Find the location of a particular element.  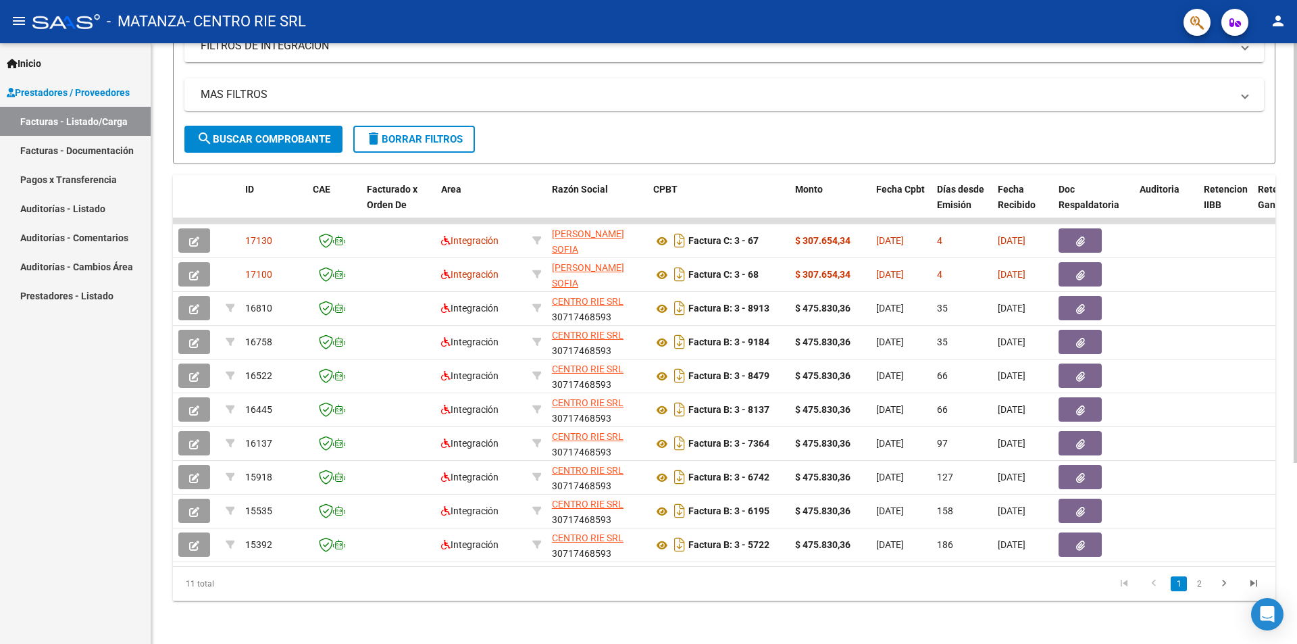

datatable-header-cell: CAE is located at coordinates (334, 205).